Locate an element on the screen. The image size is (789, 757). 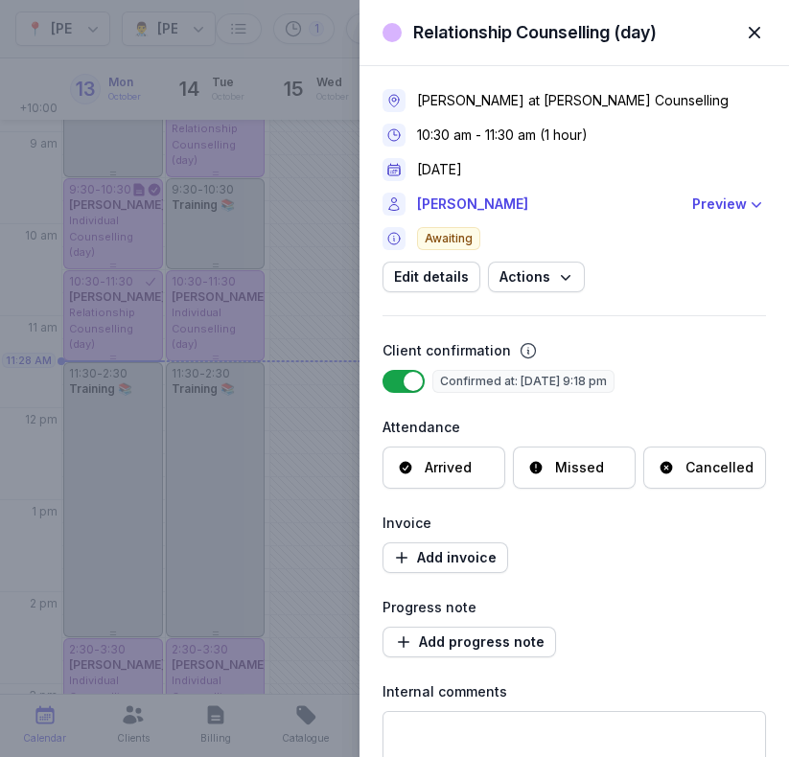
div: Cancelled is located at coordinates (719, 468).